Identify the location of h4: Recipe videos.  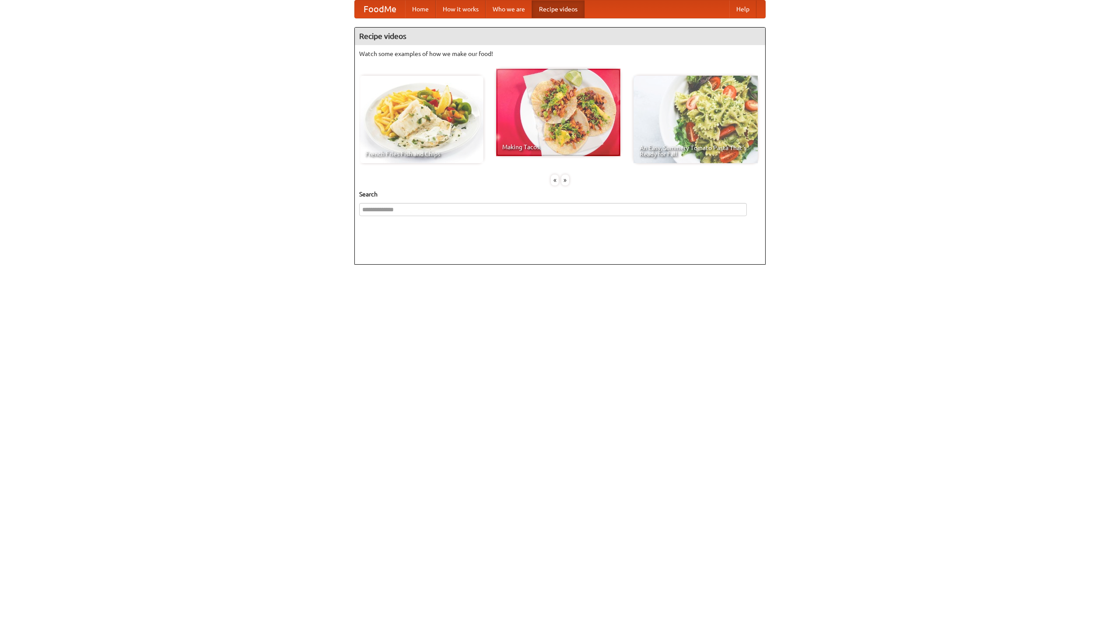
(560, 36).